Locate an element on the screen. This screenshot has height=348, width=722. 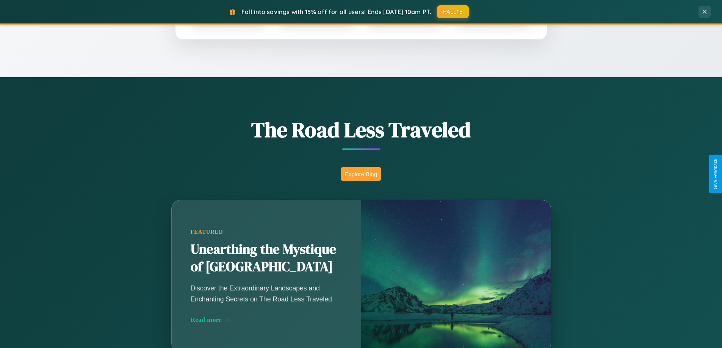
div: Give Feedback is located at coordinates (716, 174).